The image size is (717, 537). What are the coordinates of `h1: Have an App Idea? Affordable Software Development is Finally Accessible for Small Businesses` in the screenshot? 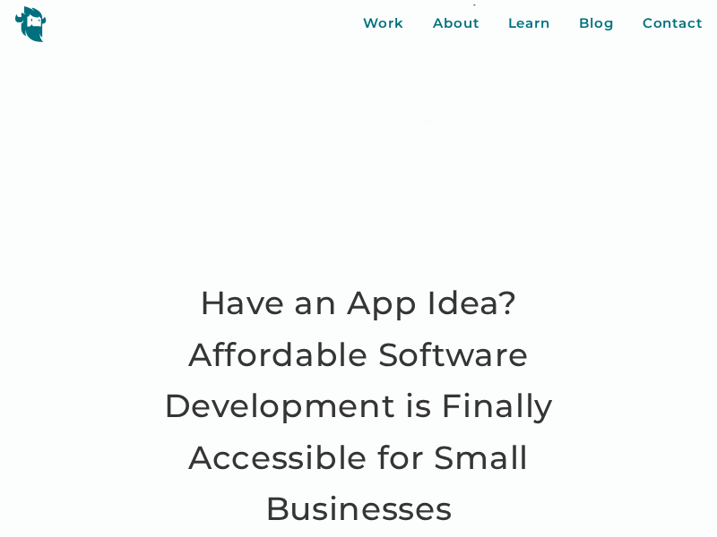 It's located at (358, 407).